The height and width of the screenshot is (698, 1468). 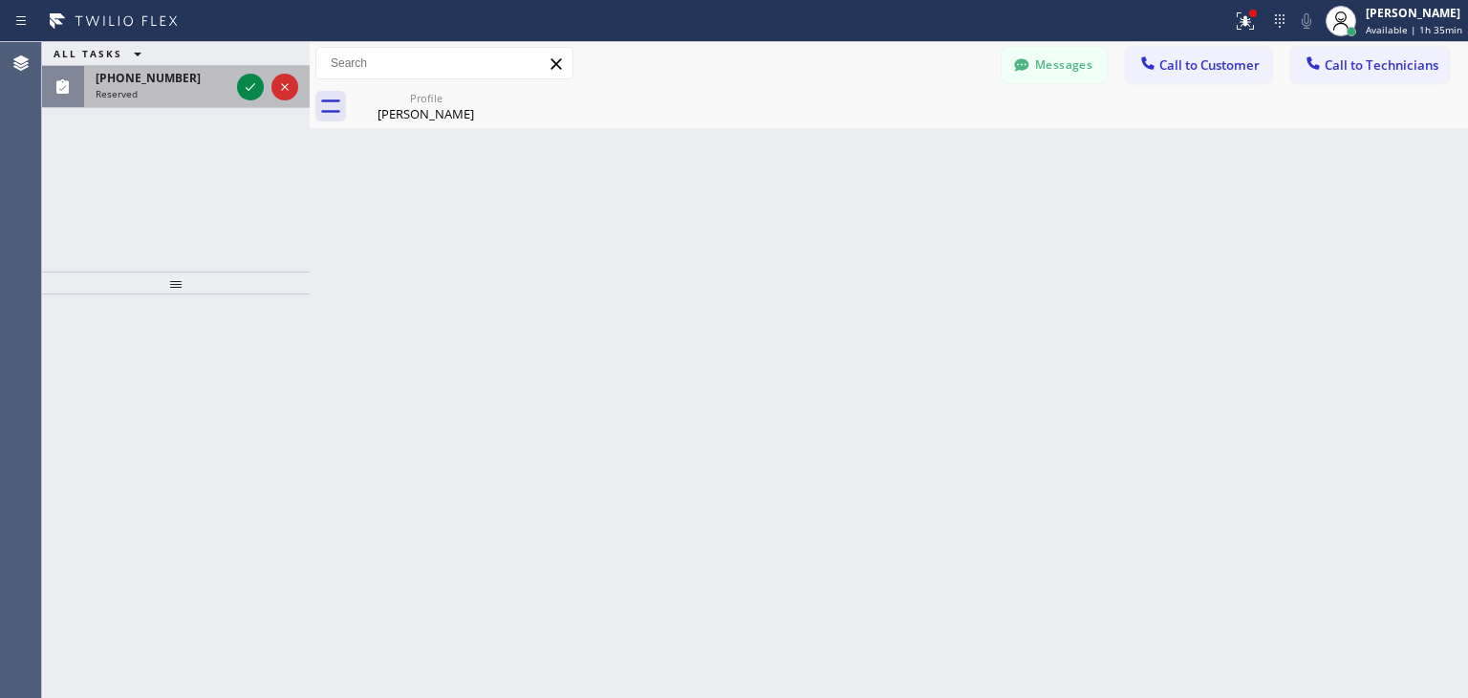 What do you see at coordinates (1307, 21) in the screenshot?
I see `button: Mute` at bounding box center [1307, 21].